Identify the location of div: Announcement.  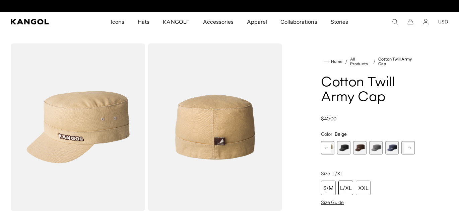
(229, 6).